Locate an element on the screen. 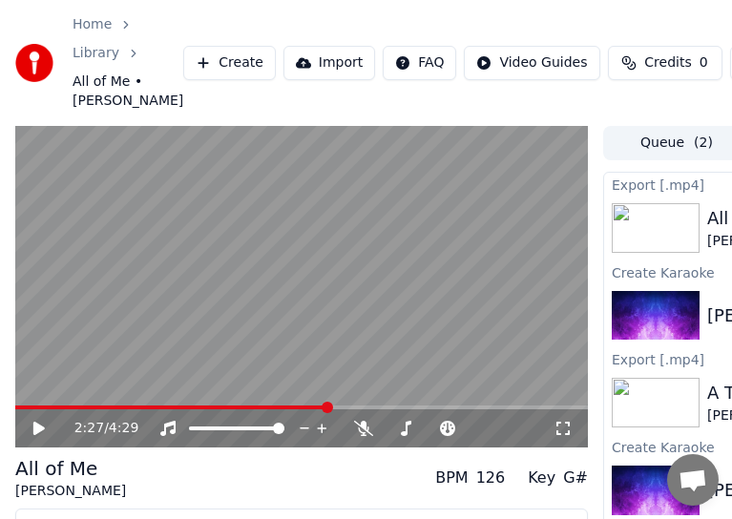 This screenshot has width=732, height=519. button: Video Guides is located at coordinates (531, 63).